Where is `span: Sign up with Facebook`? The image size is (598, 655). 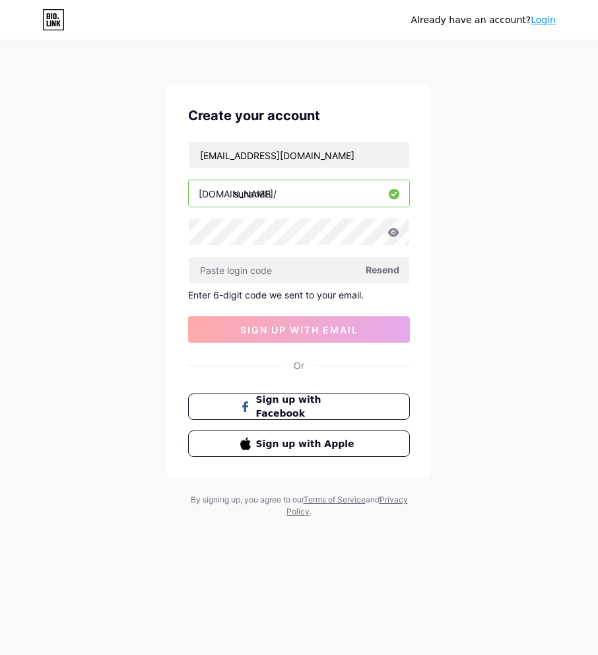 span: Sign up with Facebook is located at coordinates (307, 407).